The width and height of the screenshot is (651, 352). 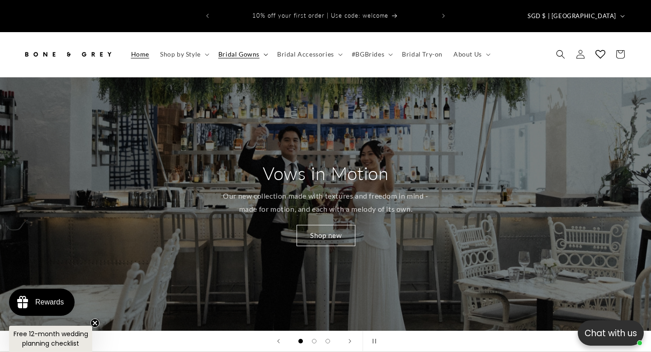 What do you see at coordinates (306, 54) in the screenshot?
I see `span: Bridal Accessories` at bounding box center [306, 54].